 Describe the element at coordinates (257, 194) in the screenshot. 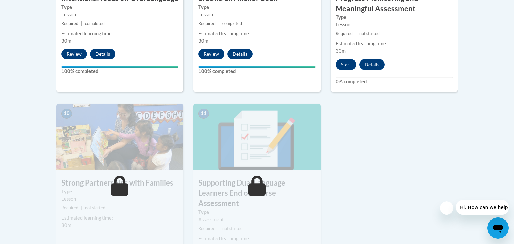

I see `h3: Supporting Dual Language Learners End of Course Assessment` at that location.